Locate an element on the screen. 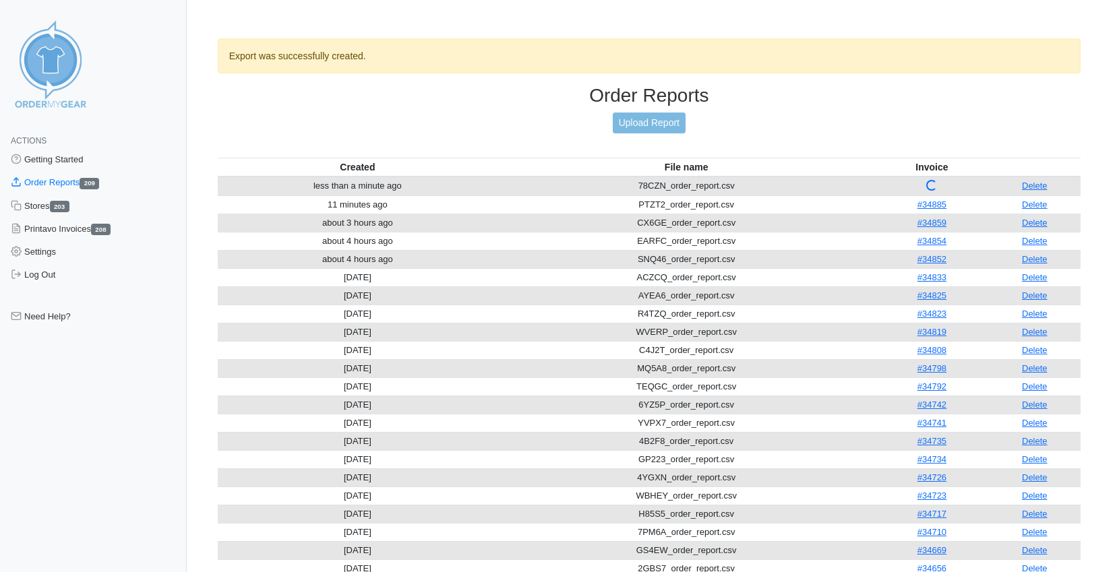 Image resolution: width=1119 pixels, height=572 pixels. td: less than a minute ago is located at coordinates (357, 186).